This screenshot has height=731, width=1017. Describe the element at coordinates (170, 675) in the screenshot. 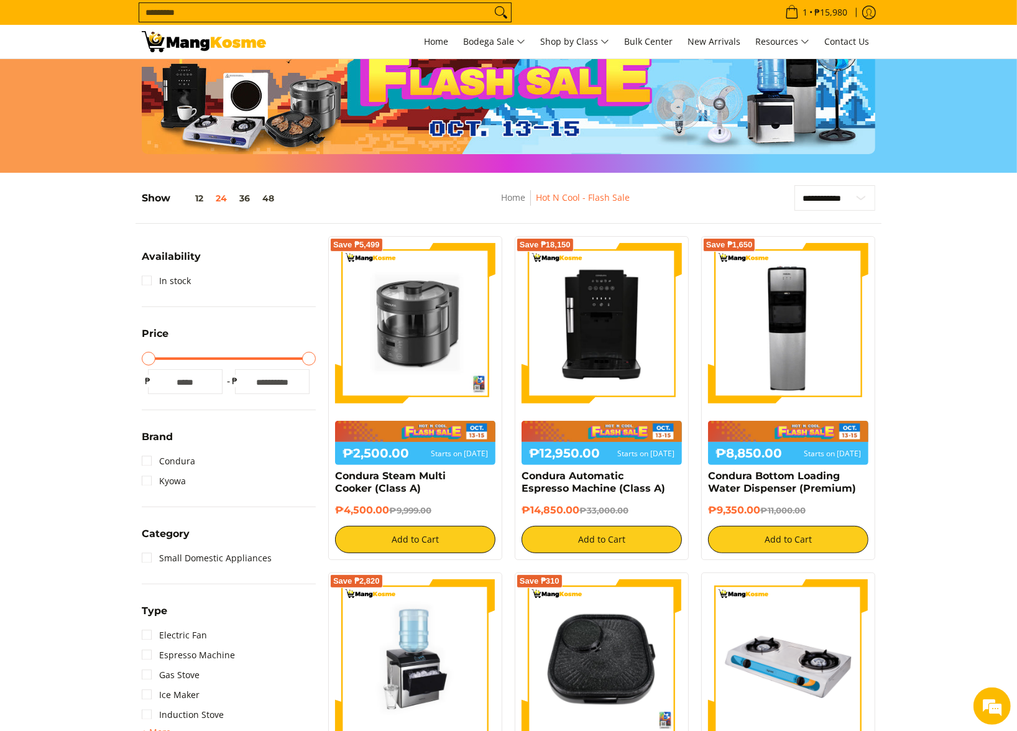

I see `a: Gas Stove` at that location.